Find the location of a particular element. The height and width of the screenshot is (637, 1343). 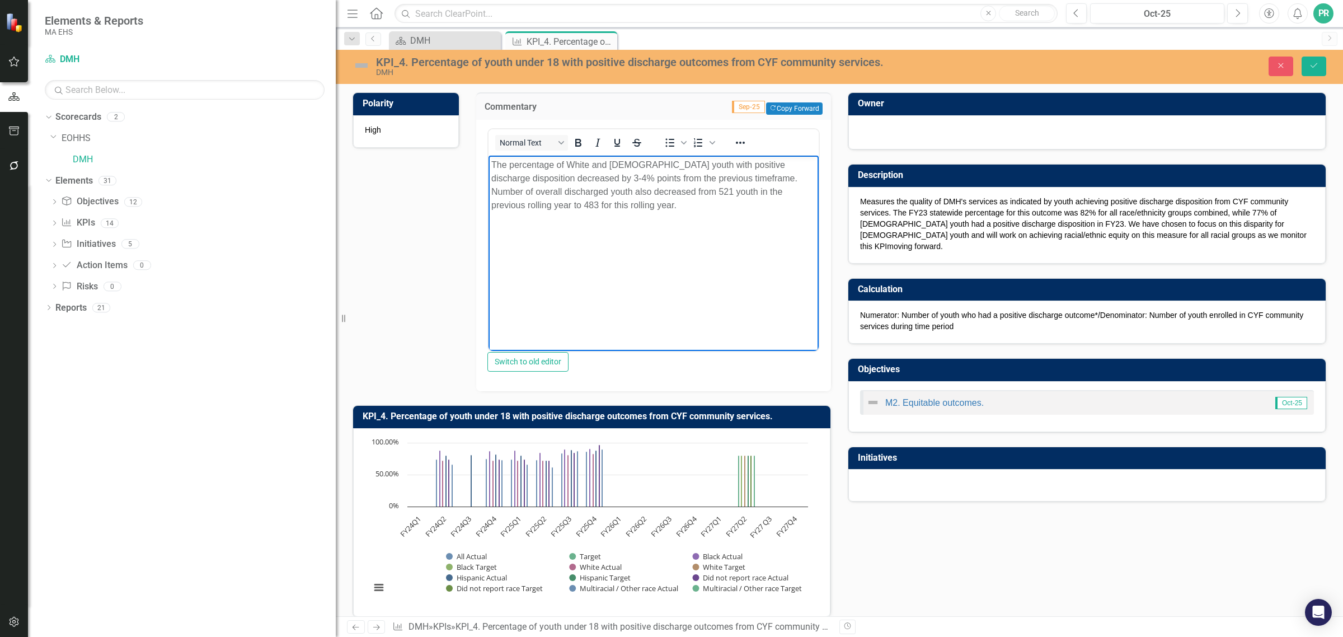

button: Underline is located at coordinates (617, 143).